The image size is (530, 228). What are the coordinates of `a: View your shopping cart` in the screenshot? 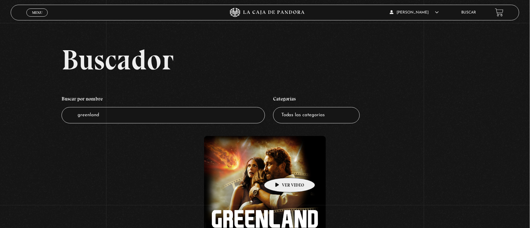 It's located at (499, 12).